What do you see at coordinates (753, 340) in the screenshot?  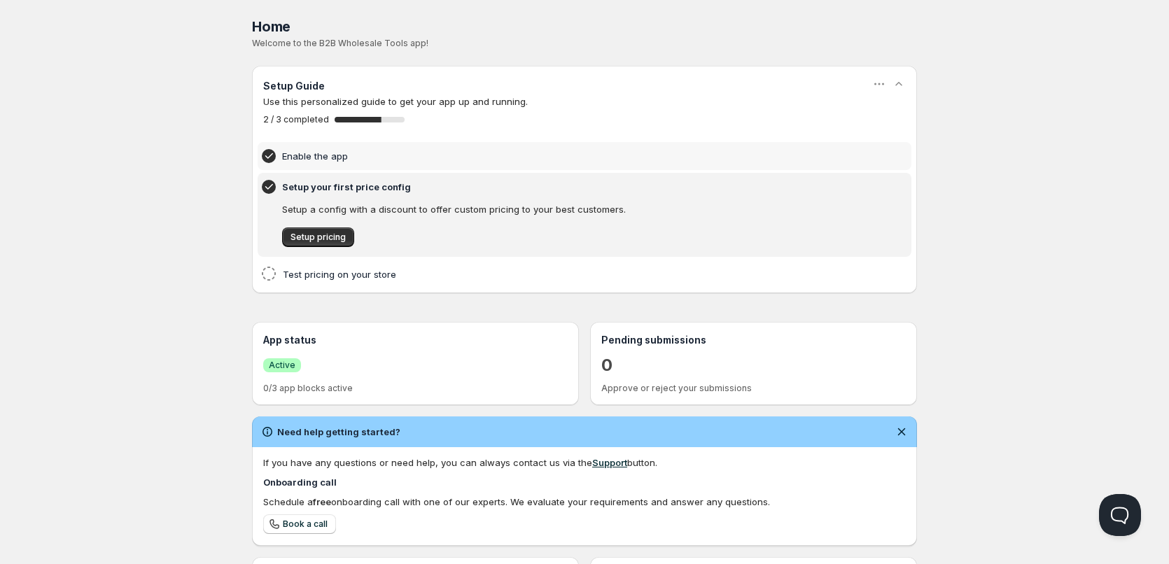 I see `h3: Pending submissions` at bounding box center [753, 340].